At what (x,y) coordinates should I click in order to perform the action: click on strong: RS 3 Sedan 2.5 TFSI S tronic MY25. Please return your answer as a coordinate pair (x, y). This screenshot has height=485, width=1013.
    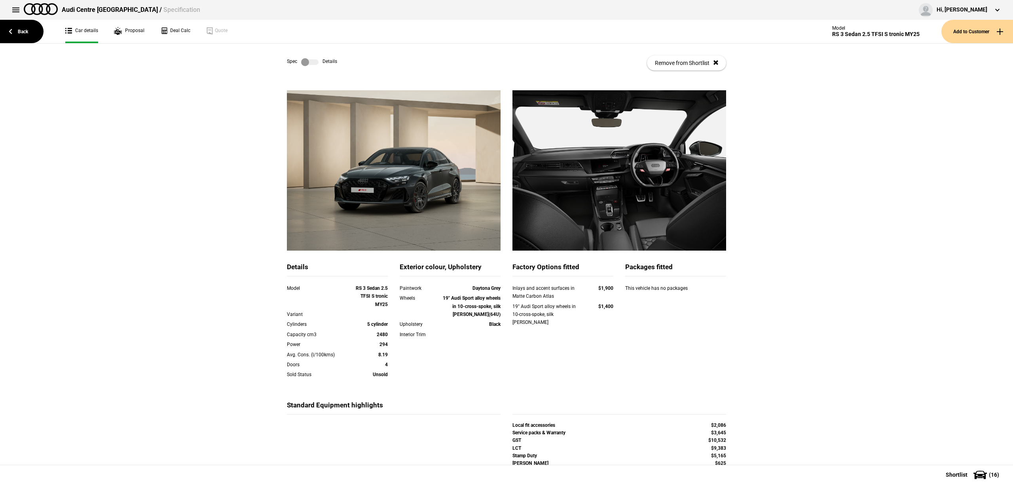
    Looking at the image, I should click on (372, 296).